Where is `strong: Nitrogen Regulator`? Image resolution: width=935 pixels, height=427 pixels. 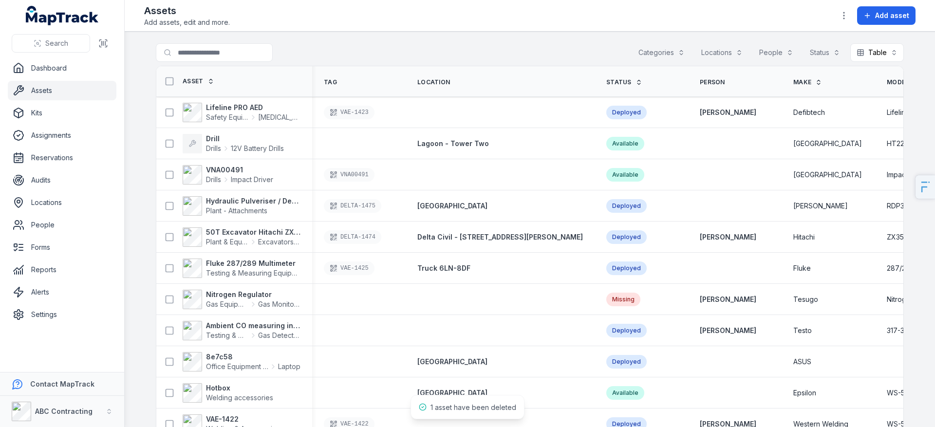 strong: Nitrogen Regulator is located at coordinates (253, 295).